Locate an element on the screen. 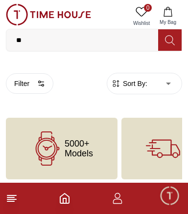 The width and height of the screenshot is (188, 214). div: Chat Widget is located at coordinates (170, 196).